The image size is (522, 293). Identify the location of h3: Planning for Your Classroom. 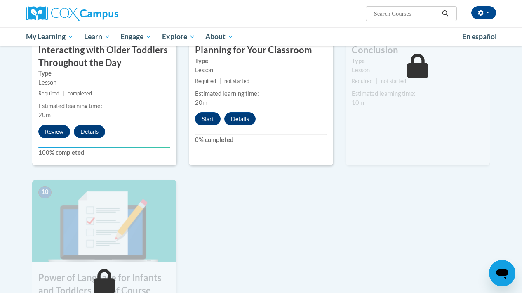
(261, 50).